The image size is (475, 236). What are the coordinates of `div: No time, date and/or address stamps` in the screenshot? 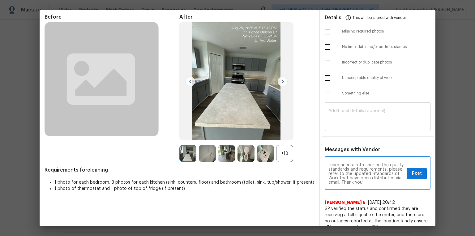 It's located at (377, 47).